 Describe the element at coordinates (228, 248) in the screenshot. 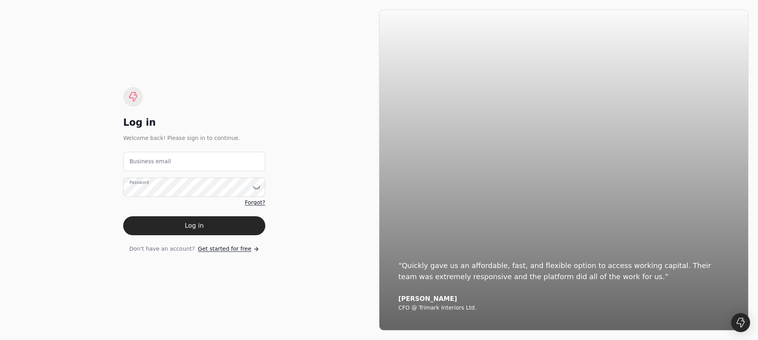

I see `a: Get started for free` at that location.